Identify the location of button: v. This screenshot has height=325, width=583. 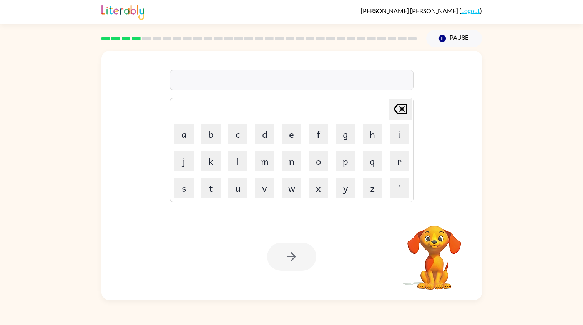
(265, 188).